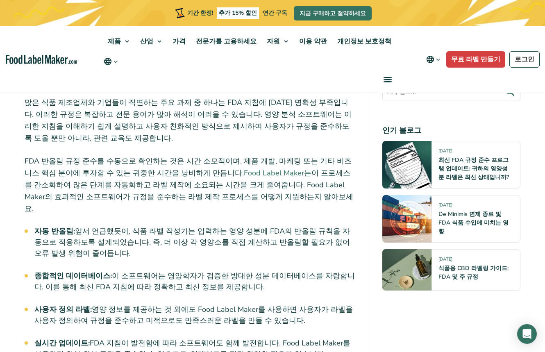  What do you see at coordinates (188, 167) in the screenshot?
I see `font: FDA 반올림 규정 준수를 수동으로 확인하는 것은 시간 소모적이며, 제품 개발, 마케팅 또는 기타 비즈니스 핵심 분야에 투자할 수 있는 귀중한 시간을 낭비하게 만듭니다.` at bounding box center [188, 167].